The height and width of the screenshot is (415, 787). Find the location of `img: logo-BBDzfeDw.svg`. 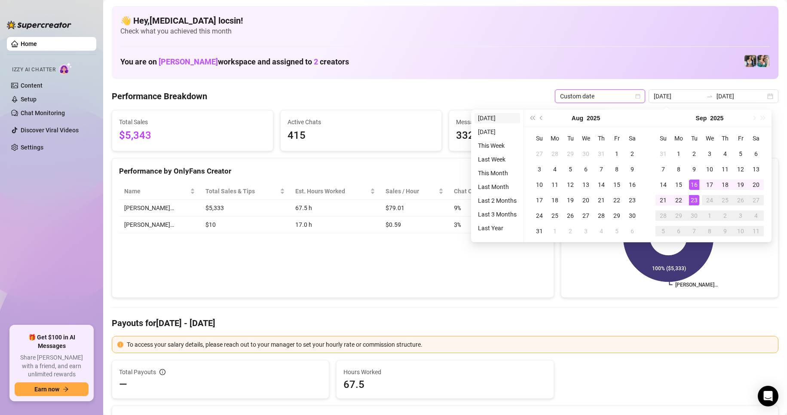

img: logo-BBDzfeDw.svg is located at coordinates (39, 25).